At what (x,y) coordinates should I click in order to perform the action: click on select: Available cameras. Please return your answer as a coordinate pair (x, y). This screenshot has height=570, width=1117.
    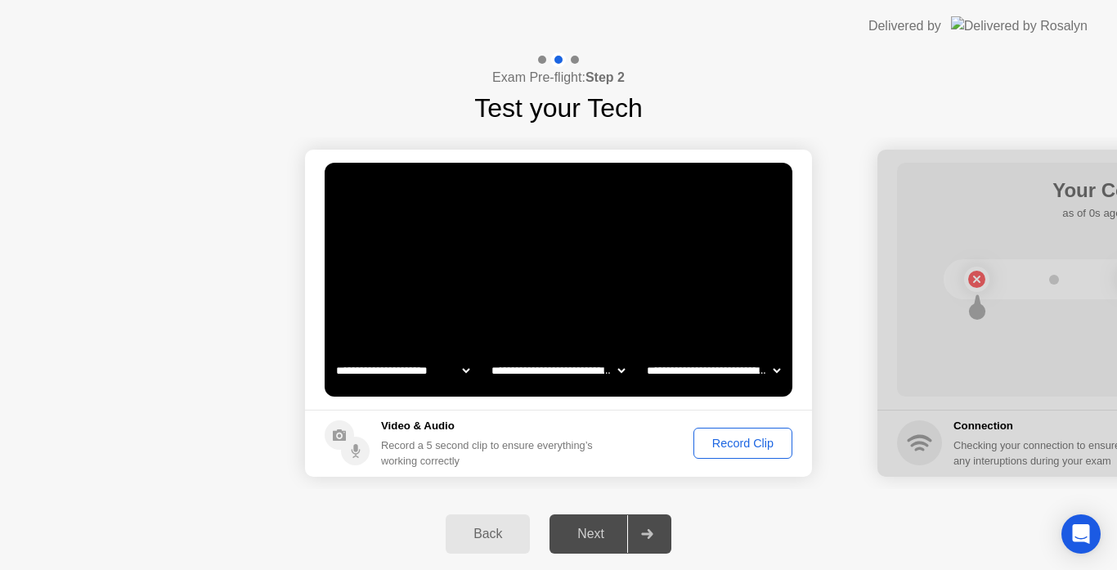
    Looking at the image, I should click on (402, 371).